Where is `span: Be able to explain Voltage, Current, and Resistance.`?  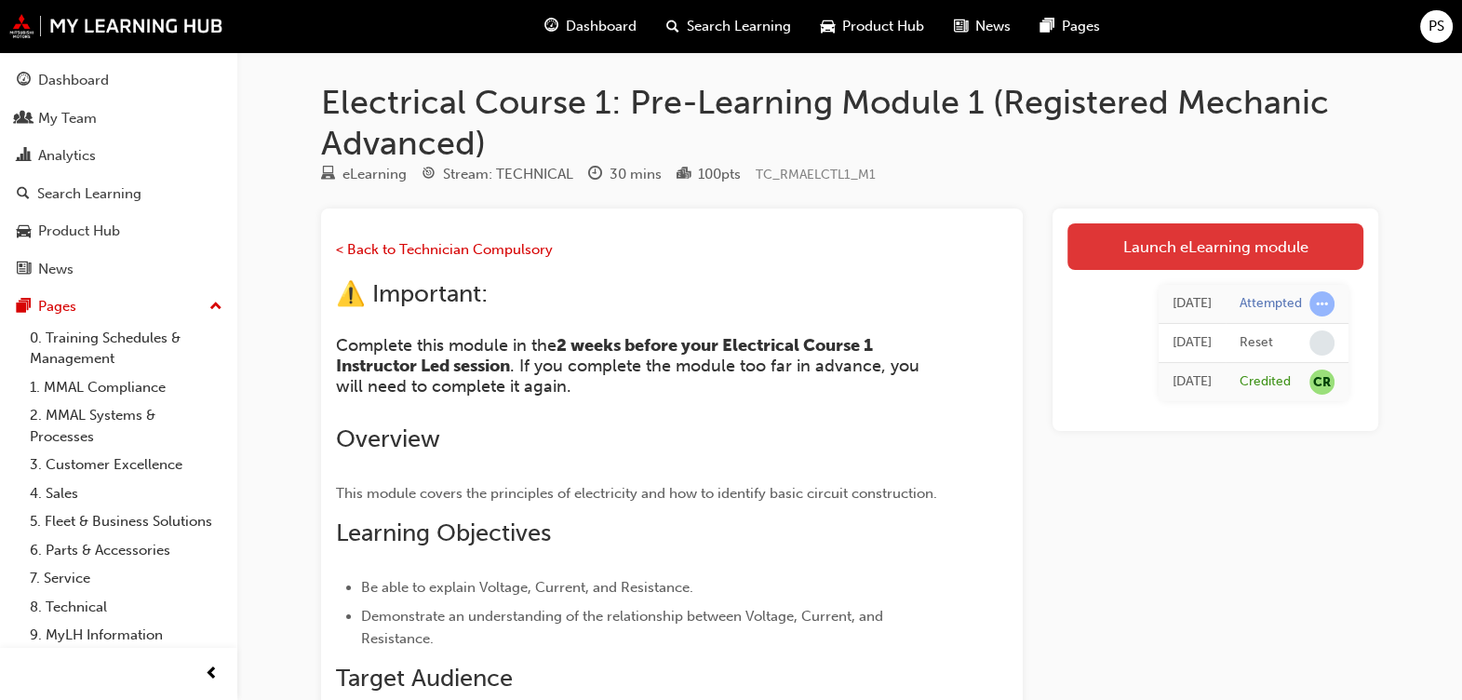
span: Be able to explain Voltage, Current, and Resistance. is located at coordinates (527, 587).